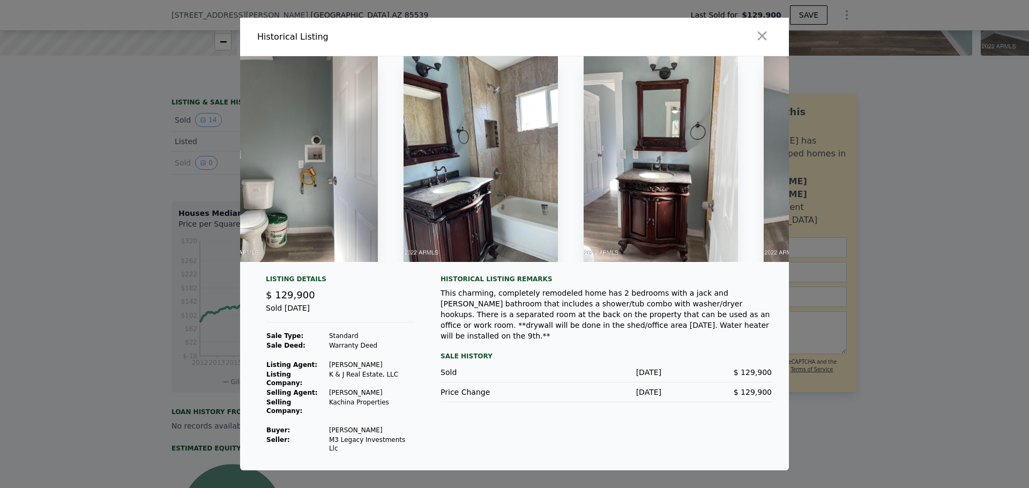 The width and height of the screenshot is (1029, 488). What do you see at coordinates (606, 279) in the screenshot?
I see `div: Historical Listing remarks` at bounding box center [606, 279].